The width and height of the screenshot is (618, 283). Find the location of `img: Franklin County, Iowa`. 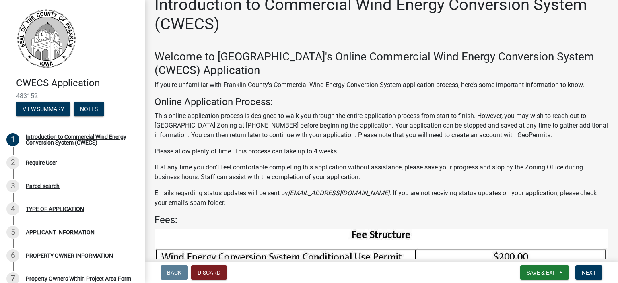

img: Franklin County, Iowa is located at coordinates (46, 39).